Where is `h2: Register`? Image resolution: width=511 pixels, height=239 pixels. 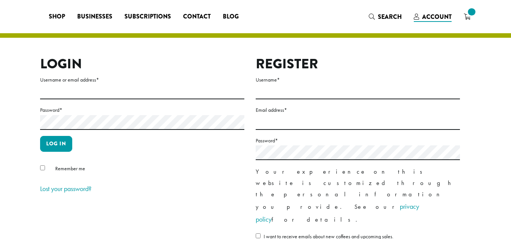 h2: Register is located at coordinates (358, 64).